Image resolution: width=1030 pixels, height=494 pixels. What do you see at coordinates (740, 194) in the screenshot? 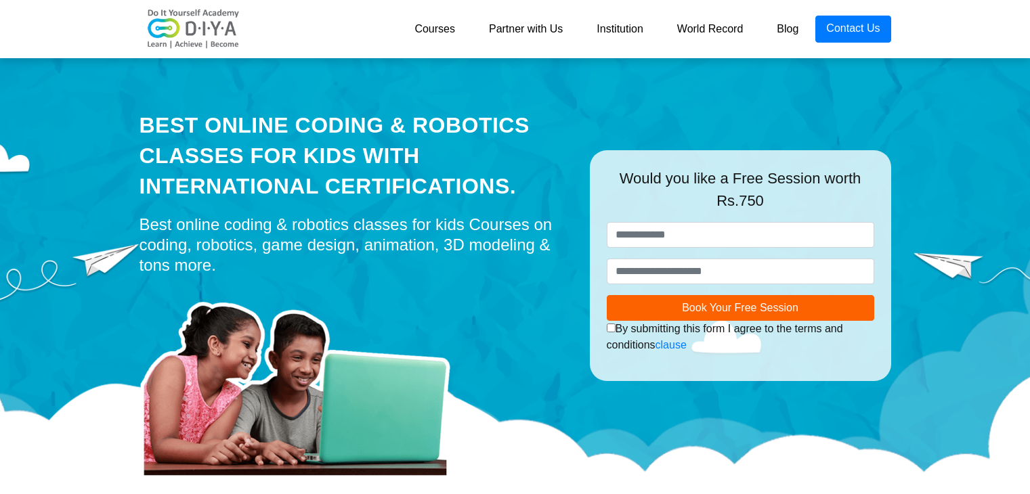
I see `div: Would you like a Free Session worth Rs.750` at bounding box center [740, 194].